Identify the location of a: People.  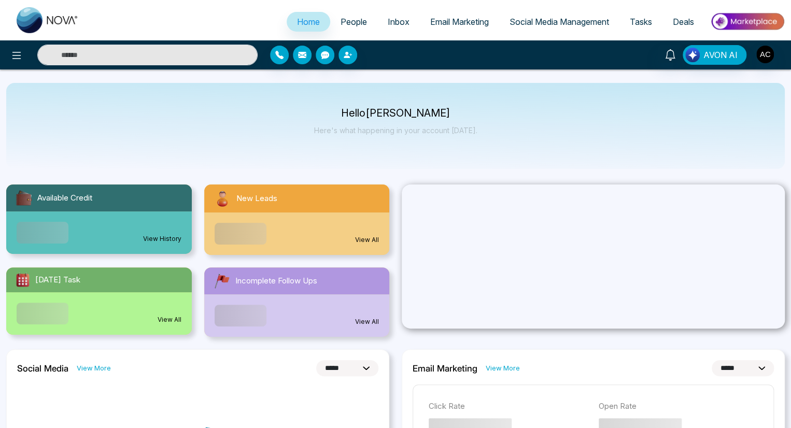
(354, 22).